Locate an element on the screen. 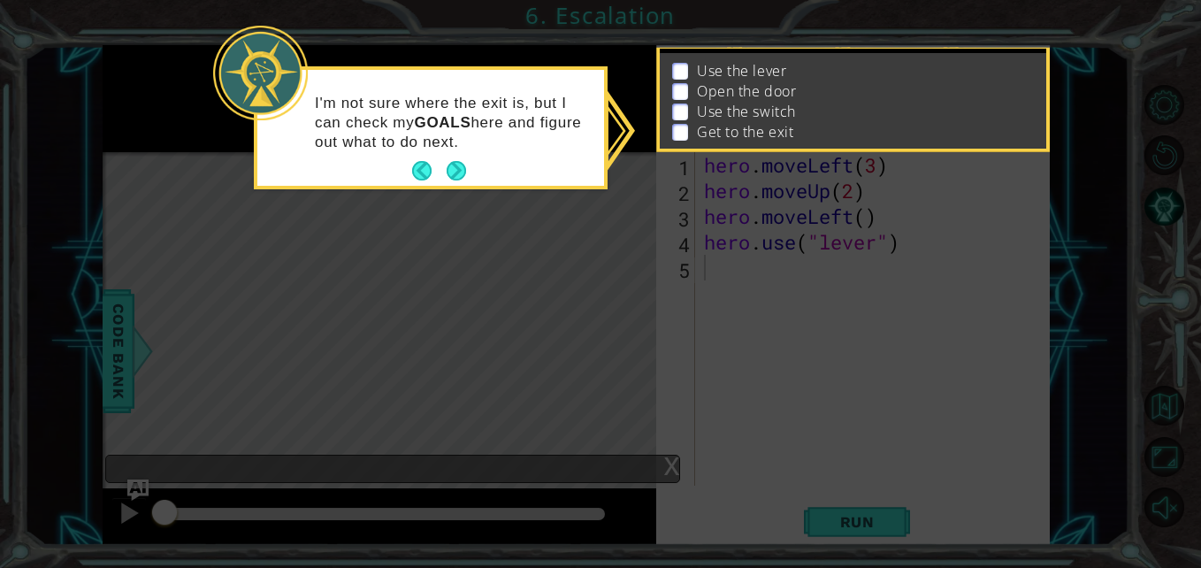 The image size is (1201, 568). p: Open the door is located at coordinates (746, 91).